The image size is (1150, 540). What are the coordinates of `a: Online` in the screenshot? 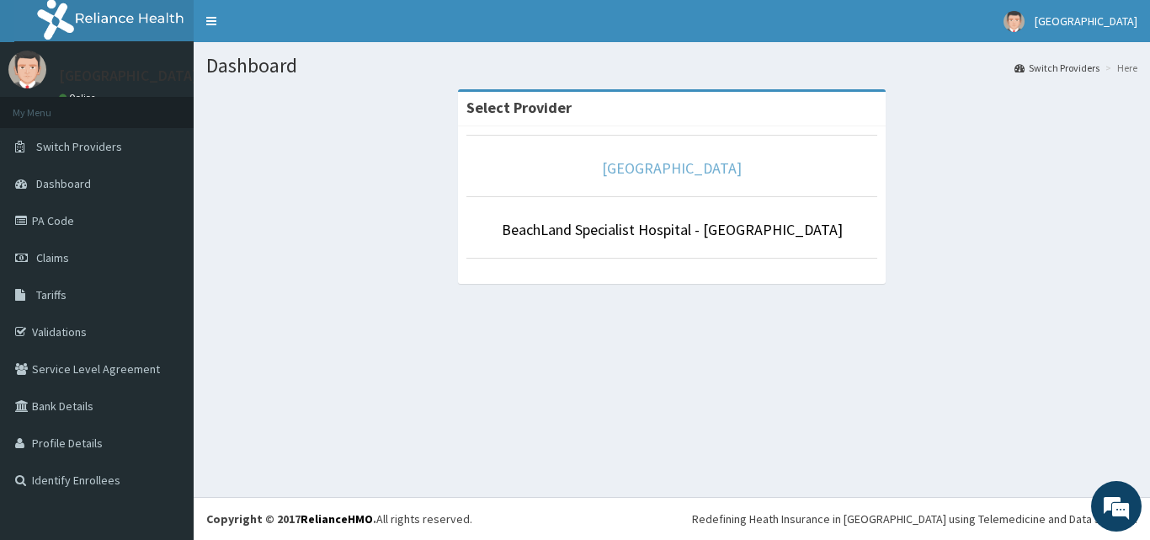 It's located at (79, 98).